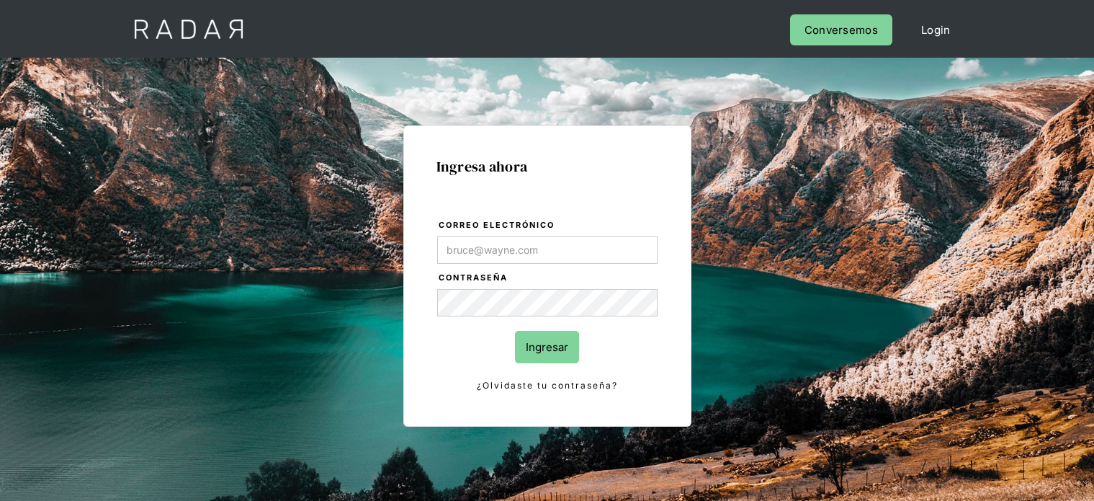 The height and width of the screenshot is (501, 1094). I want to click on a: Conversemos, so click(841, 30).